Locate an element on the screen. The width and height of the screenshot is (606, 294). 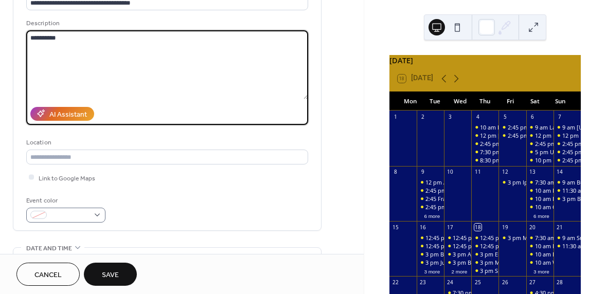
div: 10 am Bournemouth vs. Newcastle Utd is located at coordinates (540, 254).